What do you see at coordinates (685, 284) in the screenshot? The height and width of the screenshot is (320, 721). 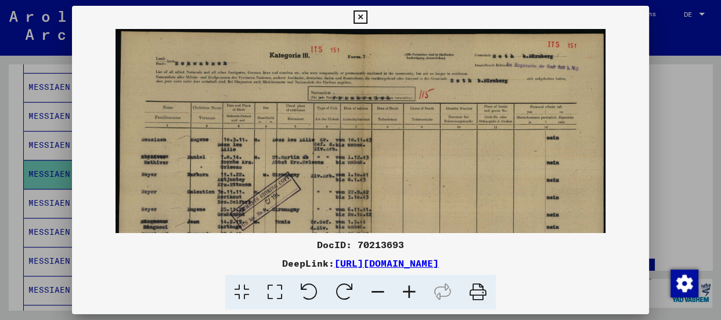 I see `img: Zustimmung ändern` at bounding box center [685, 284].